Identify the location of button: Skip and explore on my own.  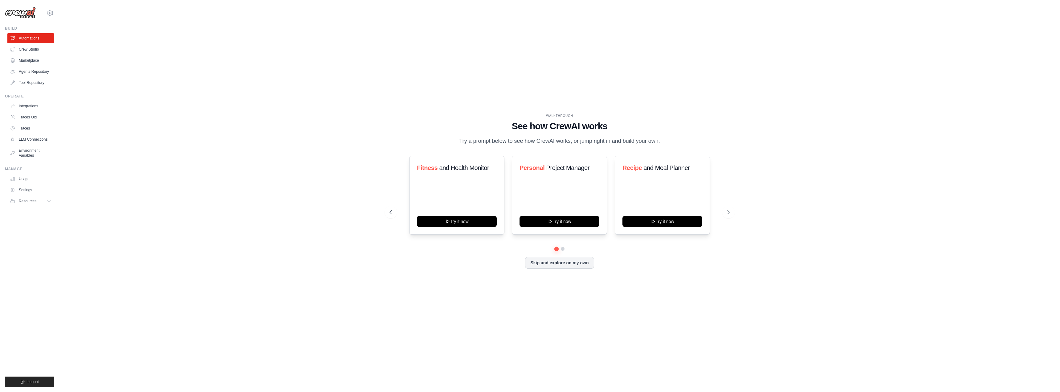
(559, 263).